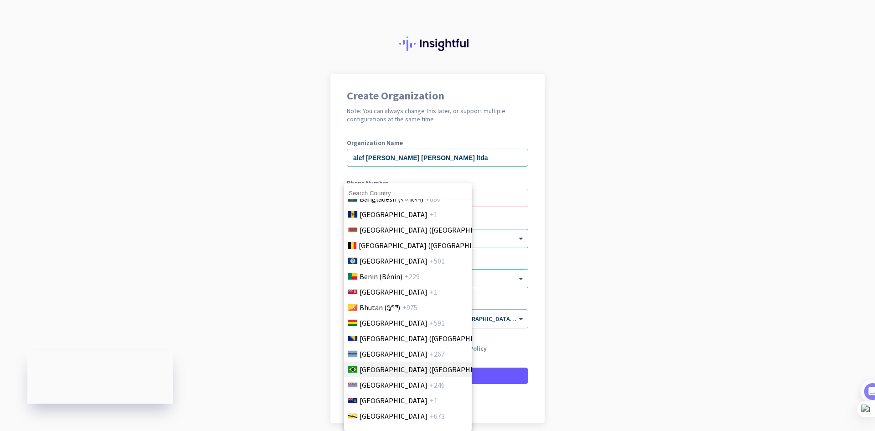  Describe the element at coordinates (437, 354) in the screenshot. I see `span: +267` at that location.